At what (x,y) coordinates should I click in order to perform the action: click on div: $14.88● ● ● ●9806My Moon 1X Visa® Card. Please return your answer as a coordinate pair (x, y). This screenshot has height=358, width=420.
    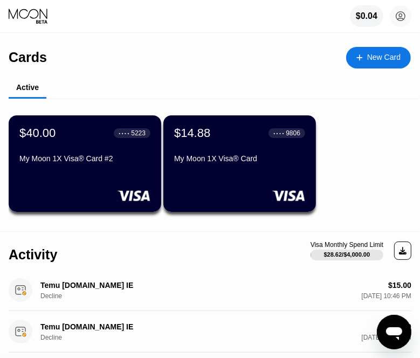
    Looking at the image, I should click on (239, 163).